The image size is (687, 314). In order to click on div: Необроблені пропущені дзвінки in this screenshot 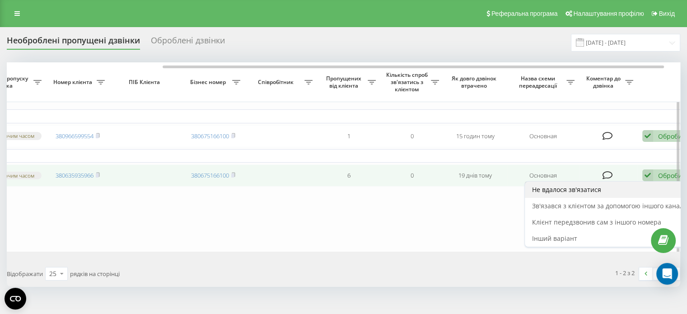, I will do `click(73, 42)`.